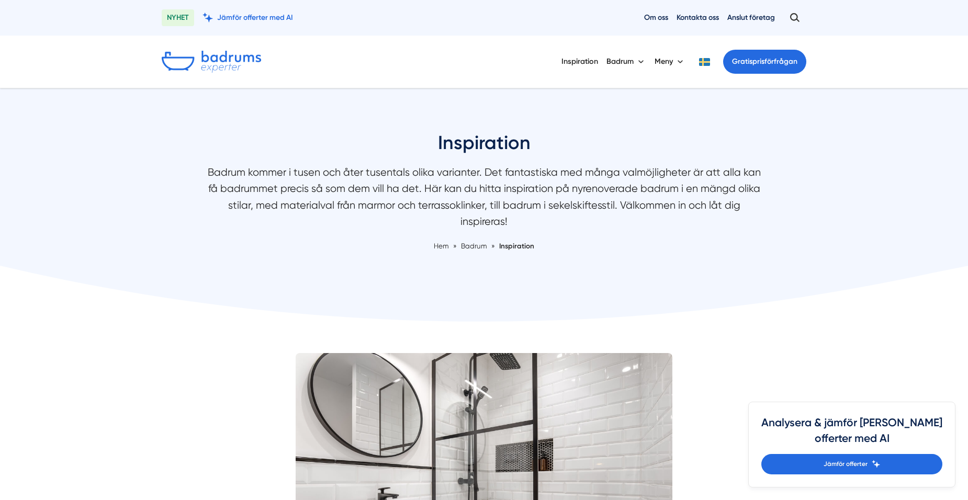 The width and height of the screenshot is (968, 500). I want to click on a: Badrum, so click(475, 246).